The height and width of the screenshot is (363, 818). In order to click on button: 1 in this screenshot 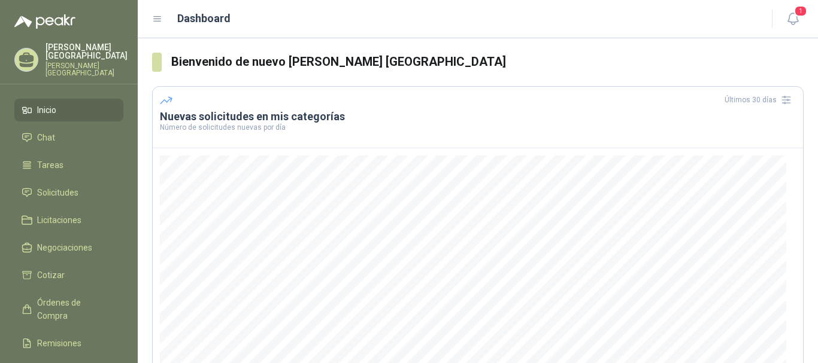, I will do `click(793, 19)`.